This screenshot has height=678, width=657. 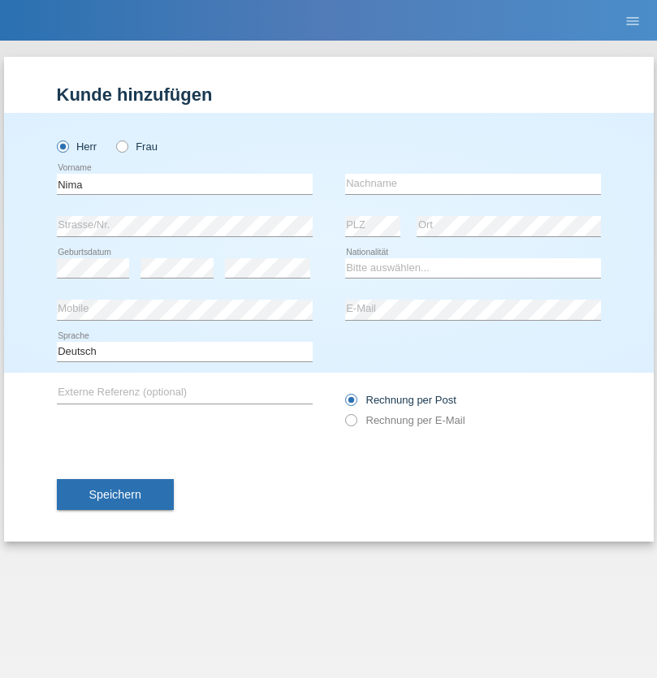 What do you see at coordinates (115, 494) in the screenshot?
I see `button: Speichern` at bounding box center [115, 494].